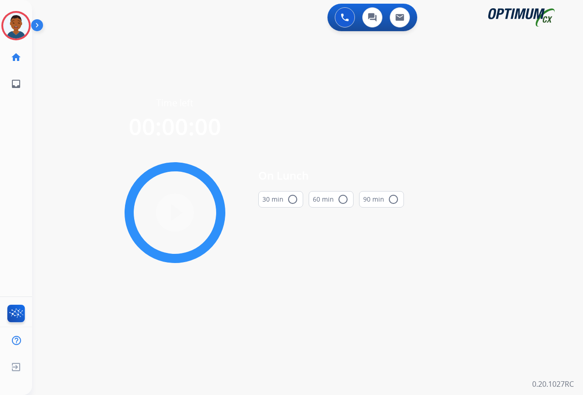 Image resolution: width=583 pixels, height=395 pixels. Describe the element at coordinates (175, 126) in the screenshot. I see `span: 00:00:00` at that location.